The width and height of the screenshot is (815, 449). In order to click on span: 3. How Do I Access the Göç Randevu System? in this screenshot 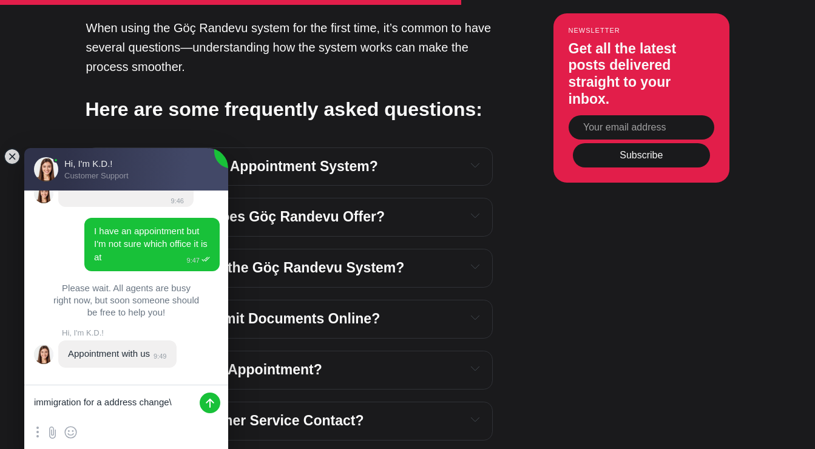, I will do `click(250, 267)`.